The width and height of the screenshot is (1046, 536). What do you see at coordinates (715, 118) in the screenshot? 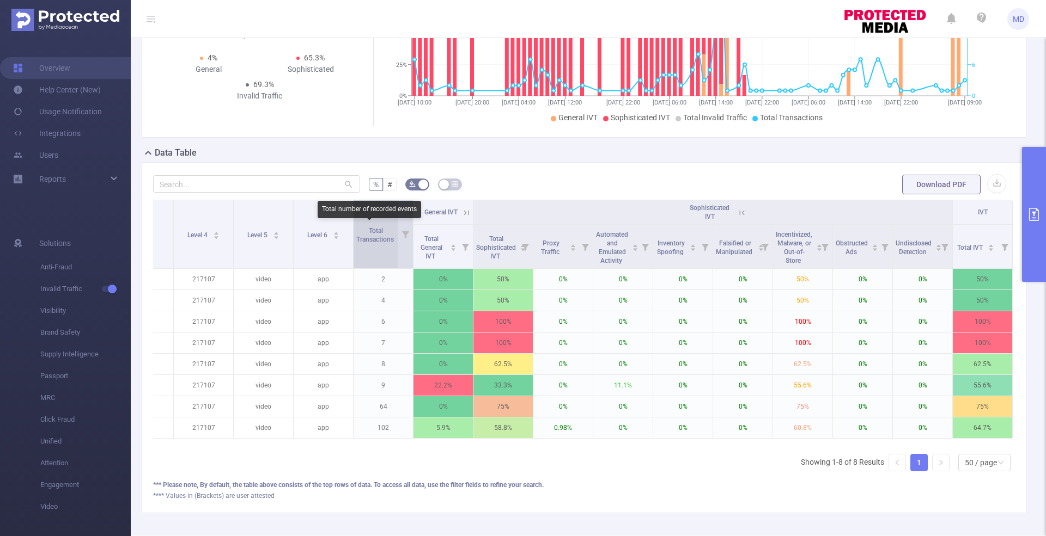
I see `span: Total Invalid Traffic` at bounding box center [715, 118].